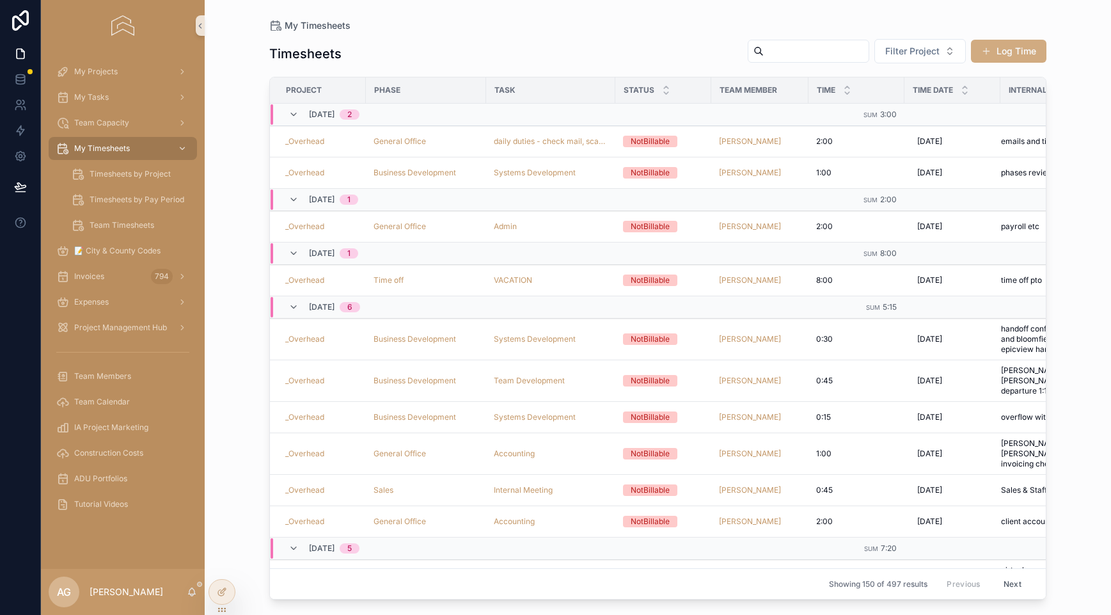 The image size is (1111, 615). What do you see at coordinates (123, 148) in the screenshot?
I see `a: My Timesheets` at bounding box center [123, 148].